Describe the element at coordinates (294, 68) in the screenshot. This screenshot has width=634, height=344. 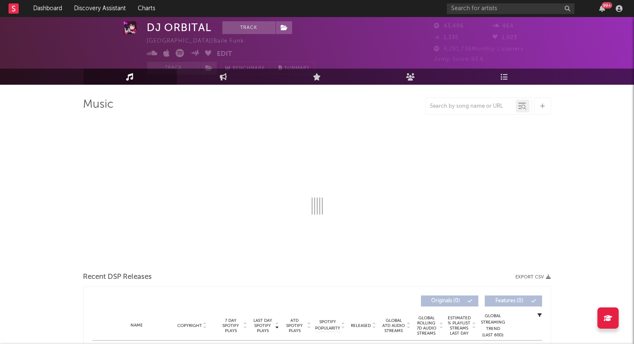
I see `button: Summary` at that location.